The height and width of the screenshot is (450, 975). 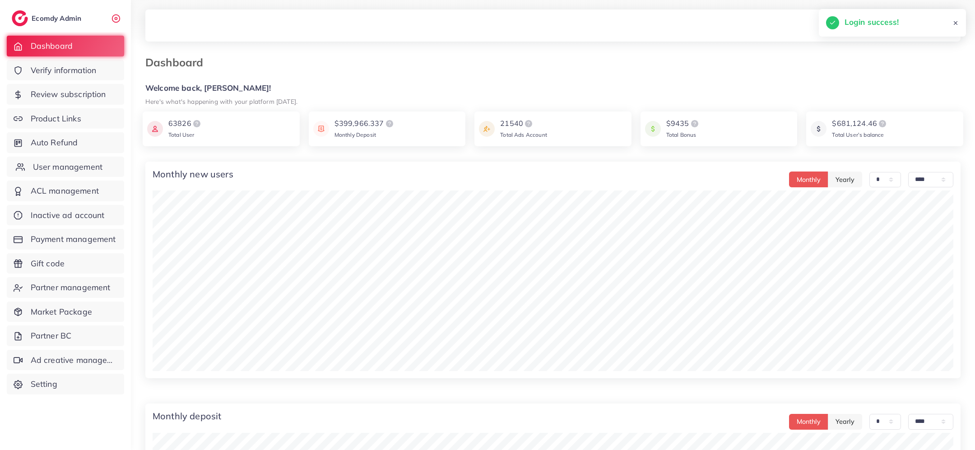 What do you see at coordinates (524, 124) in the screenshot?
I see `div: 21540` at bounding box center [524, 124].